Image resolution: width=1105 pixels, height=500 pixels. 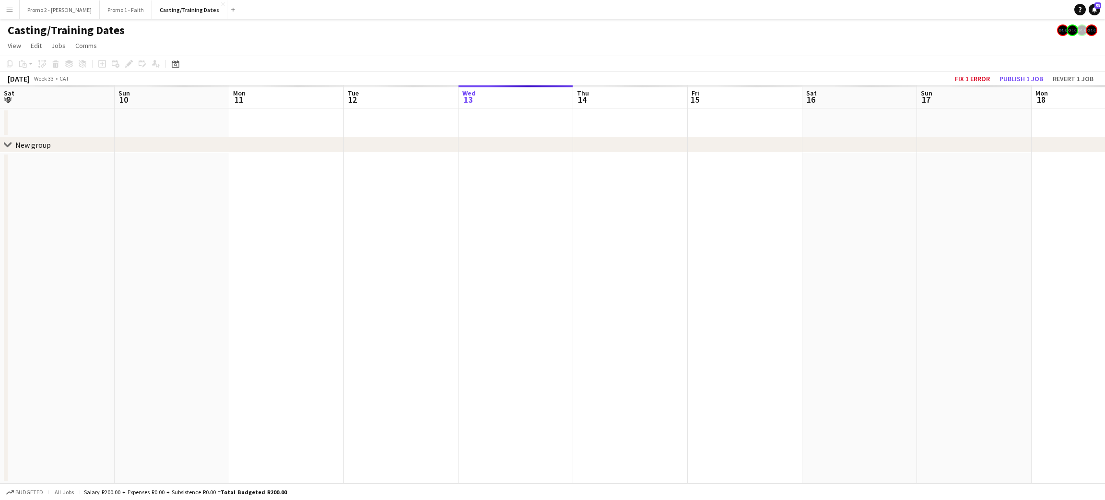 I want to click on button: Fix 1 error, so click(x=972, y=79).